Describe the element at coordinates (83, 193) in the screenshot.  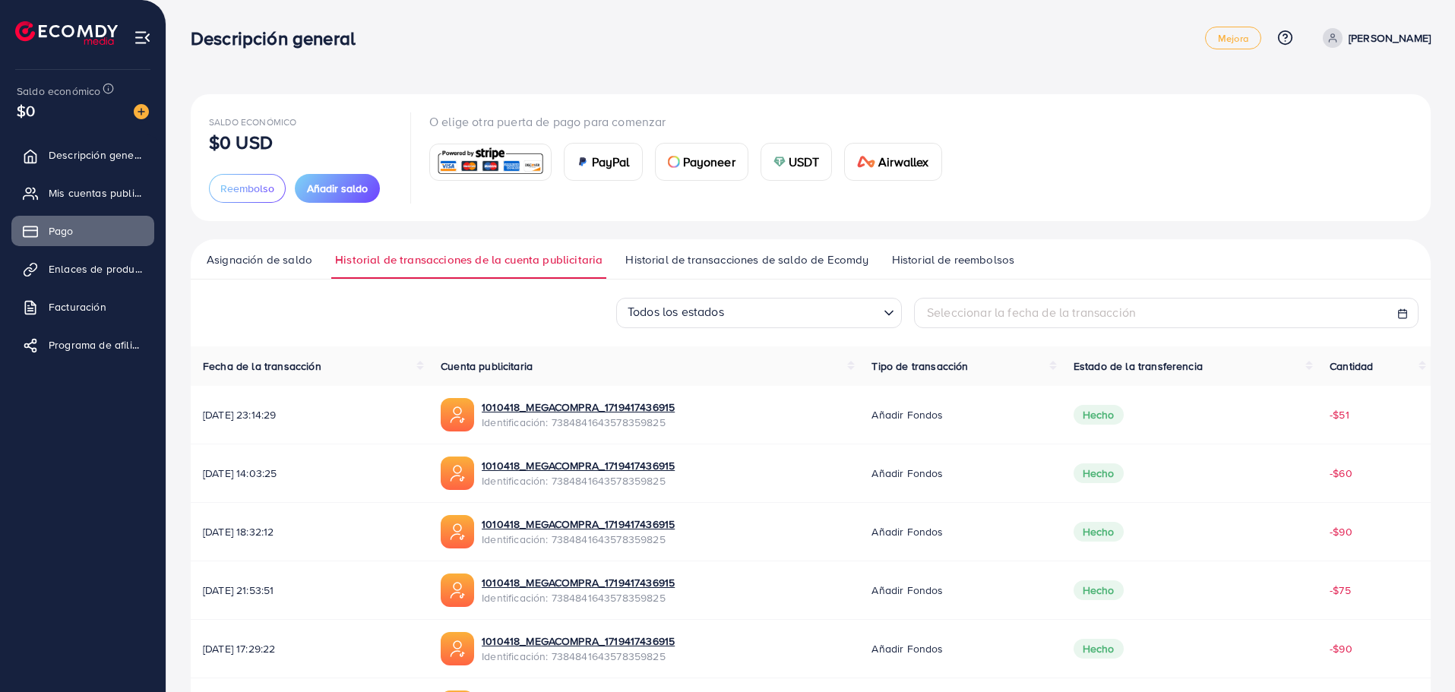
I see `a: Mis cuentas publicitarias` at that location.